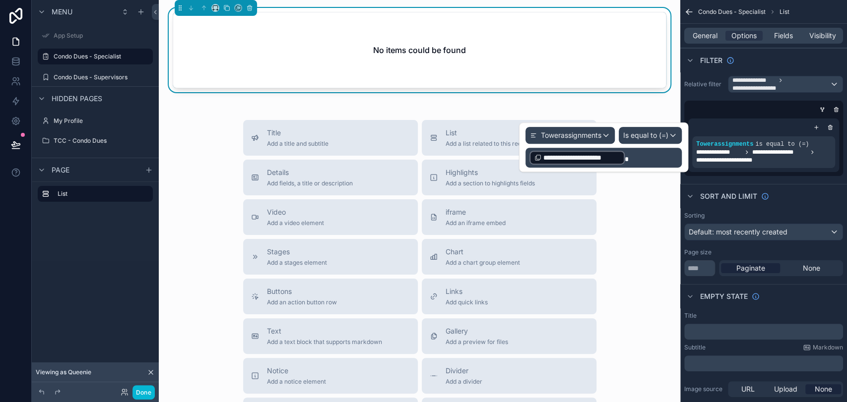  I want to click on span: Menu, so click(62, 12).